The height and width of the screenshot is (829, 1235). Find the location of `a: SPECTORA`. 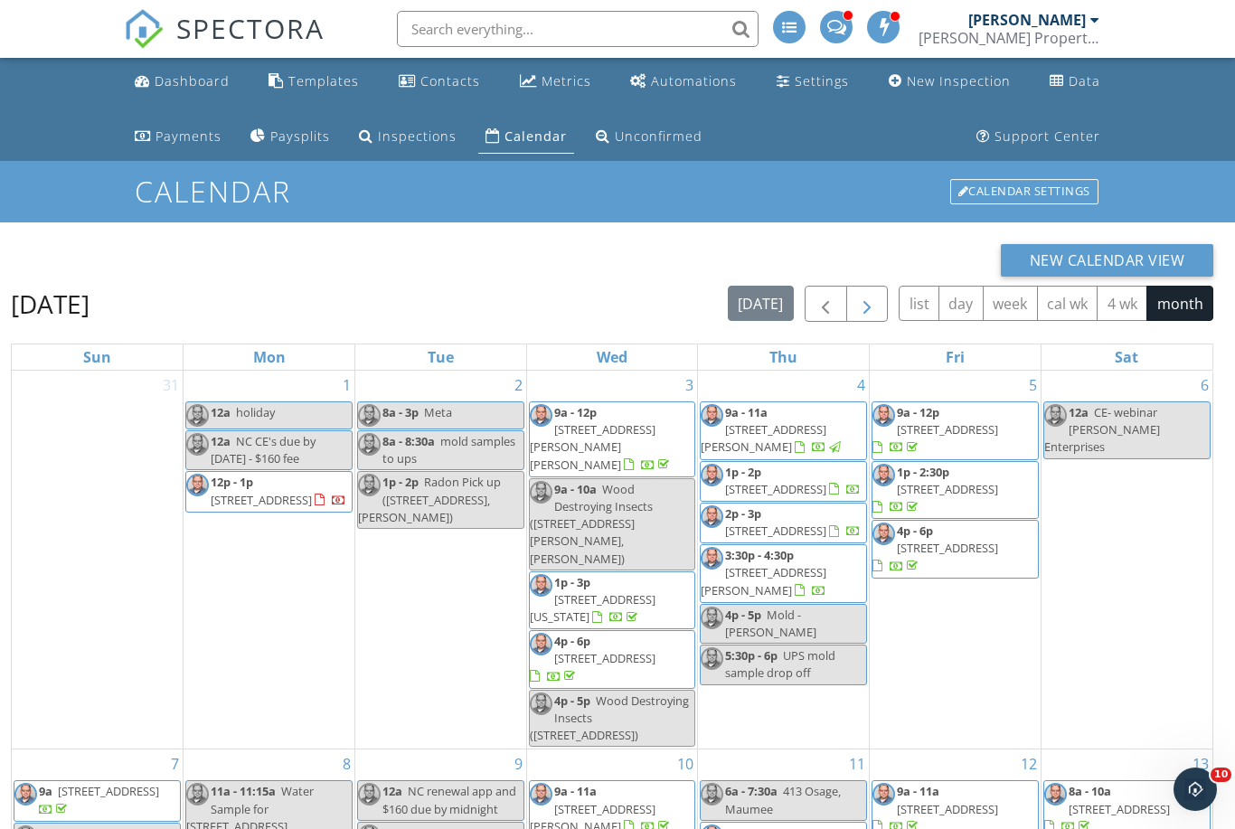

a: SPECTORA is located at coordinates (224, 43).